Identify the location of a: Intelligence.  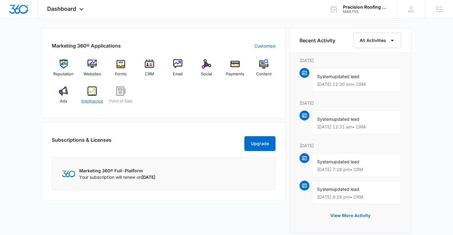
(92, 97).